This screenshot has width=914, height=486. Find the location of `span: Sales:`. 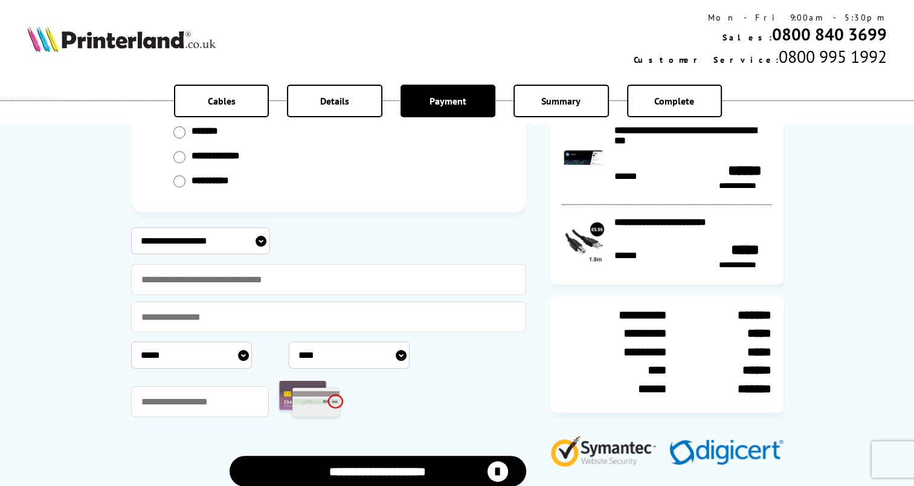

span: Sales: is located at coordinates (747, 37).